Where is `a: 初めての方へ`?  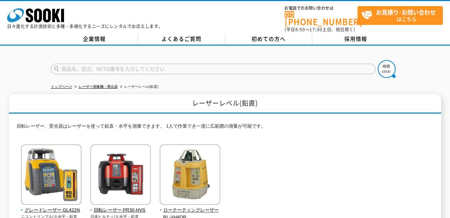
a: 初めての方へ is located at coordinates (268, 39).